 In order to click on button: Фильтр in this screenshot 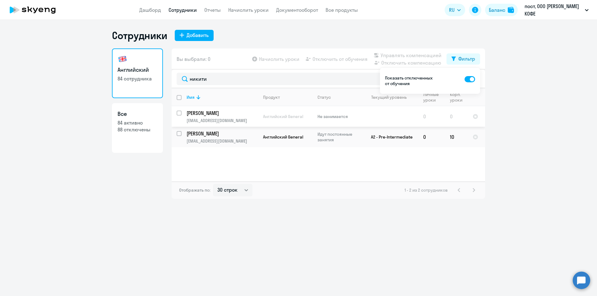, I will do `click(463, 59)`.